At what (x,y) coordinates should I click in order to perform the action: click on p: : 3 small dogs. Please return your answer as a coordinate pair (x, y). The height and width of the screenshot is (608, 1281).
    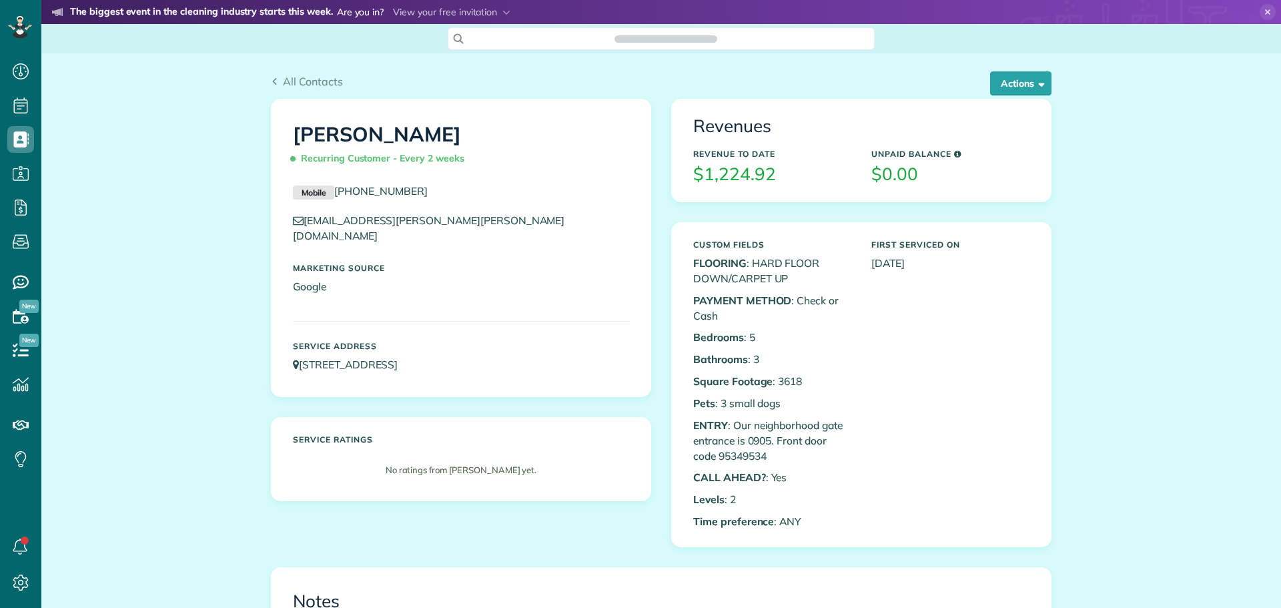
    Looking at the image, I should click on (772, 403).